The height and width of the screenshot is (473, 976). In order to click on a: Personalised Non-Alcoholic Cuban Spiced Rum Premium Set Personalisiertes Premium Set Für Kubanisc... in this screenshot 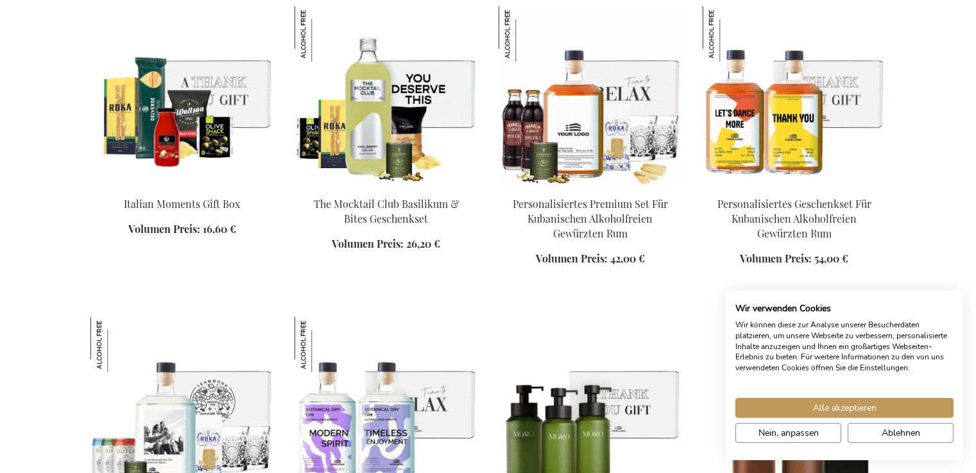, I will do `click(590, 187)`.